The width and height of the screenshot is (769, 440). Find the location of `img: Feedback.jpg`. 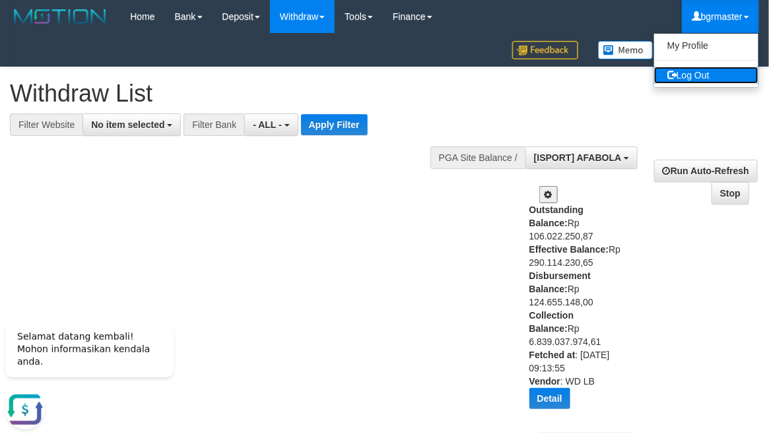

img: Feedback.jpg is located at coordinates (545, 50).